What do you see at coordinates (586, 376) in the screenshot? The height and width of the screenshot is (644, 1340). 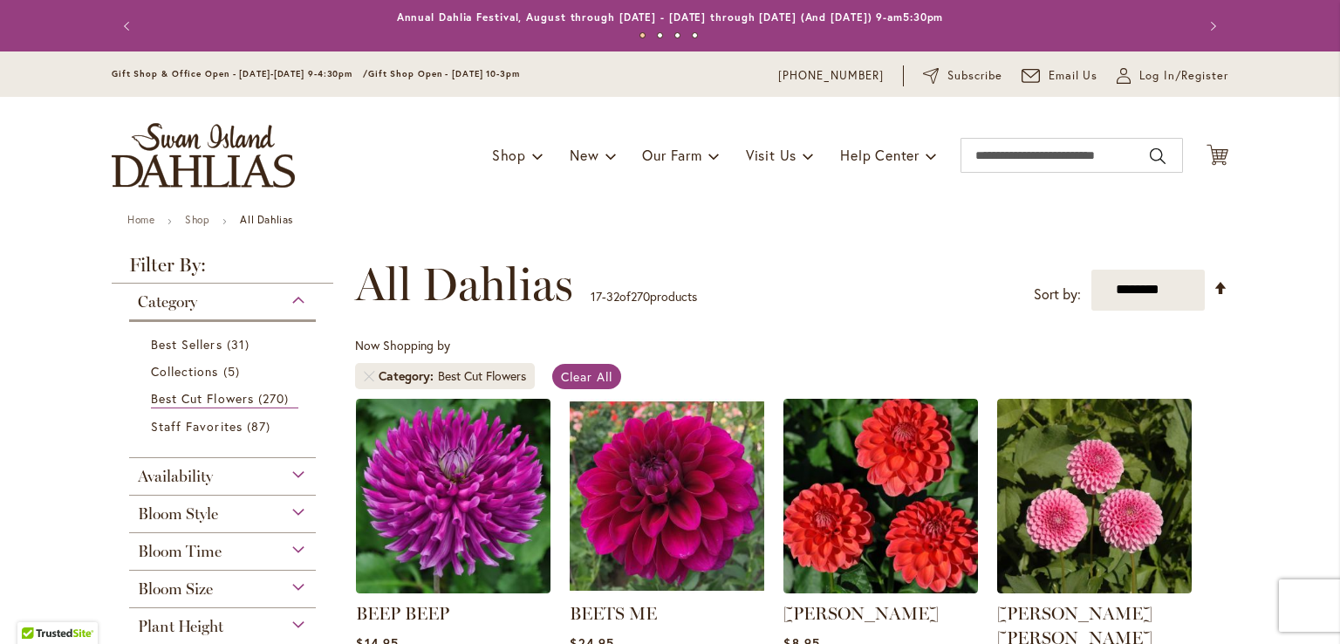 I see `a: Clear All` at bounding box center [586, 376].